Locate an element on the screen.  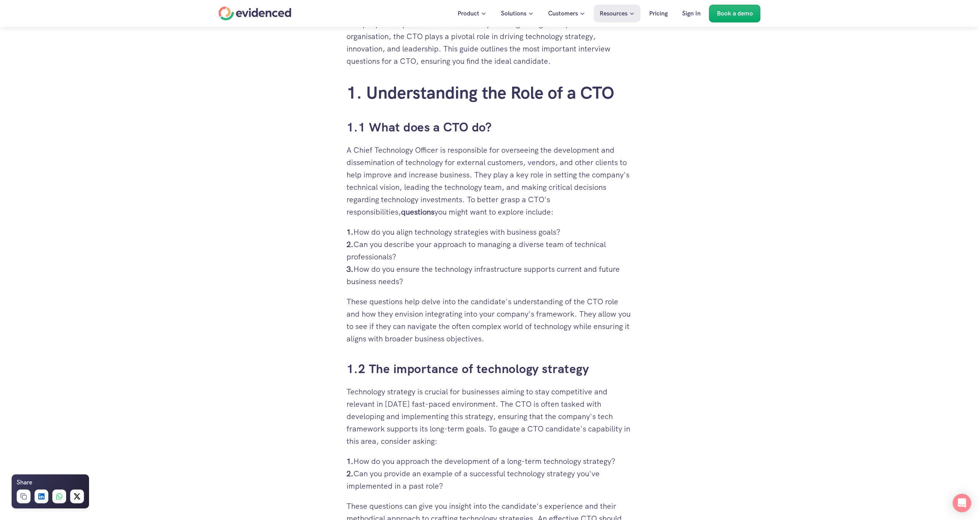
p: A Chief Technology Officer is responsible for overseeing the development and dissemination of tec... is located at coordinates (489, 181).